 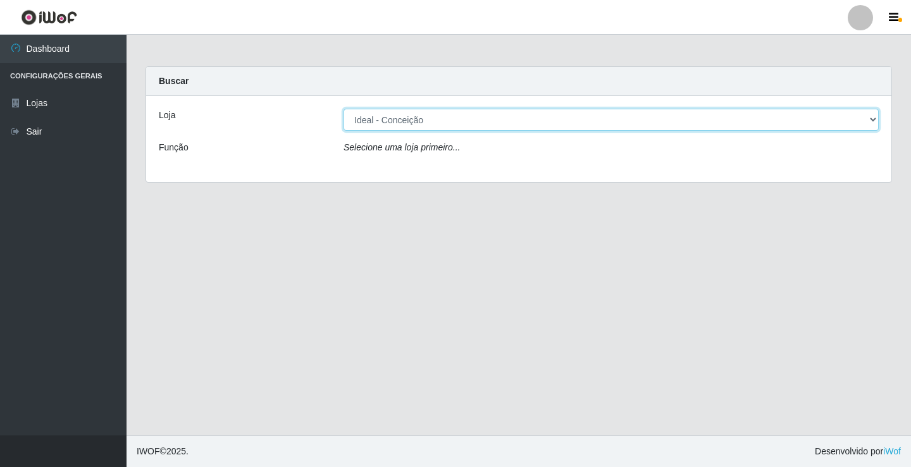 I want to click on span: © 2025 ., so click(x=163, y=452).